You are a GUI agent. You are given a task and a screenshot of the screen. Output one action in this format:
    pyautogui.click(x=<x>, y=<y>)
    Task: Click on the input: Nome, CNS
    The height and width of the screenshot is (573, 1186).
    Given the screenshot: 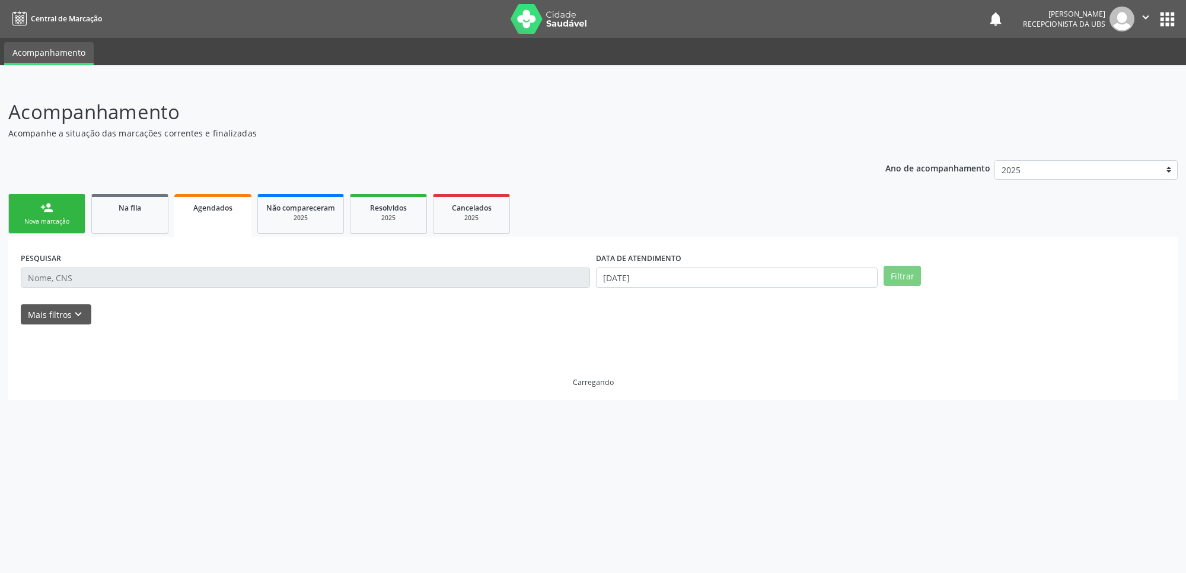 What is the action you would take?
    pyautogui.click(x=305, y=278)
    